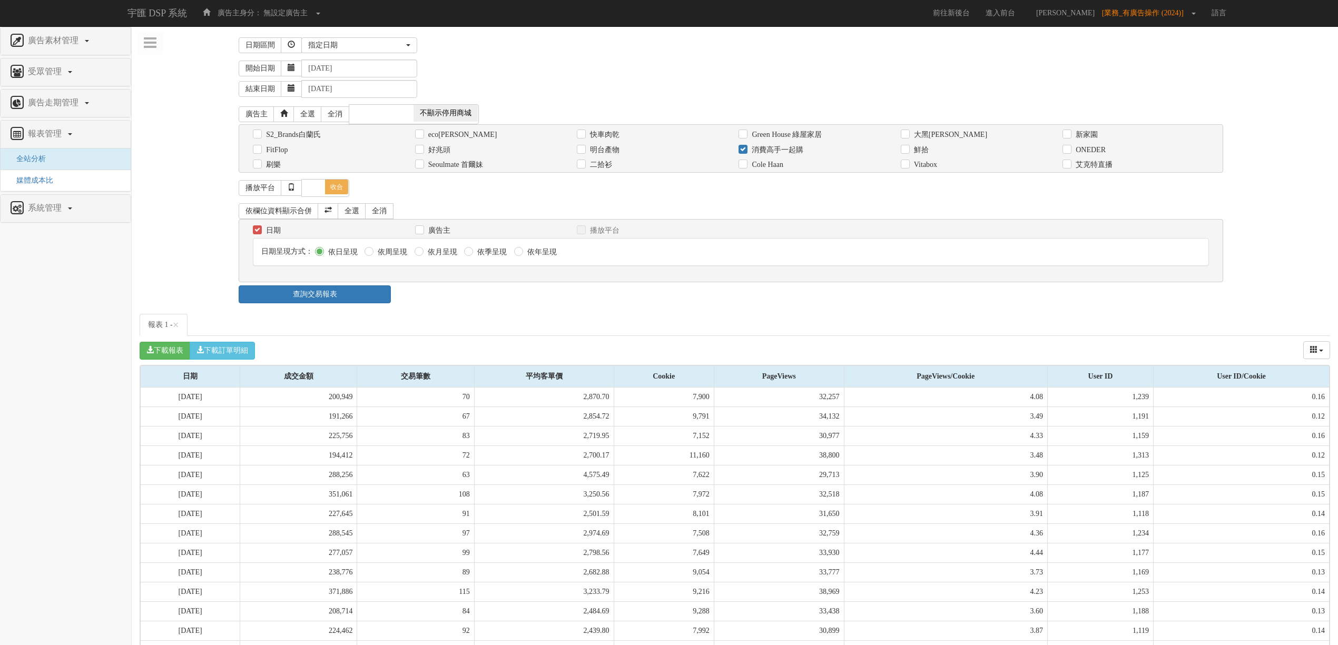 The width and height of the screenshot is (1338, 645). Describe the element at coordinates (544, 514) in the screenshot. I see `td: 2,501.59` at that location.